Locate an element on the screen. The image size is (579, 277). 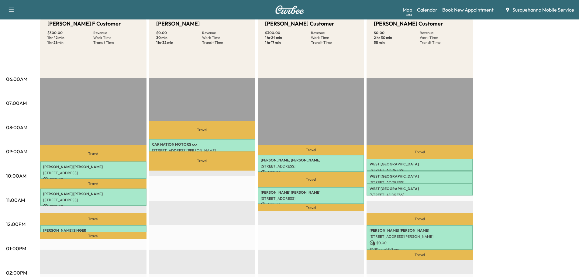
p: CAR NATION MOTORS xxx is located at coordinates (202, 144).